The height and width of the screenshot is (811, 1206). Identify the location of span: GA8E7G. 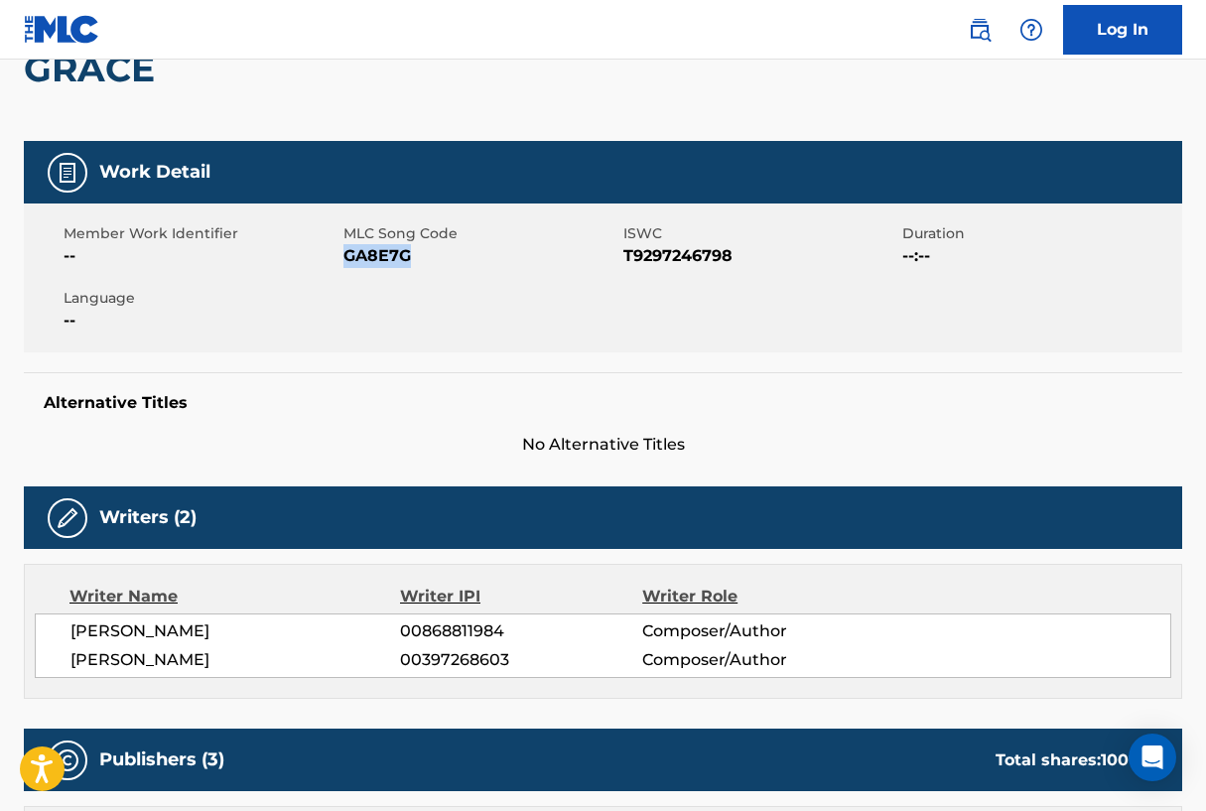
(480, 256).